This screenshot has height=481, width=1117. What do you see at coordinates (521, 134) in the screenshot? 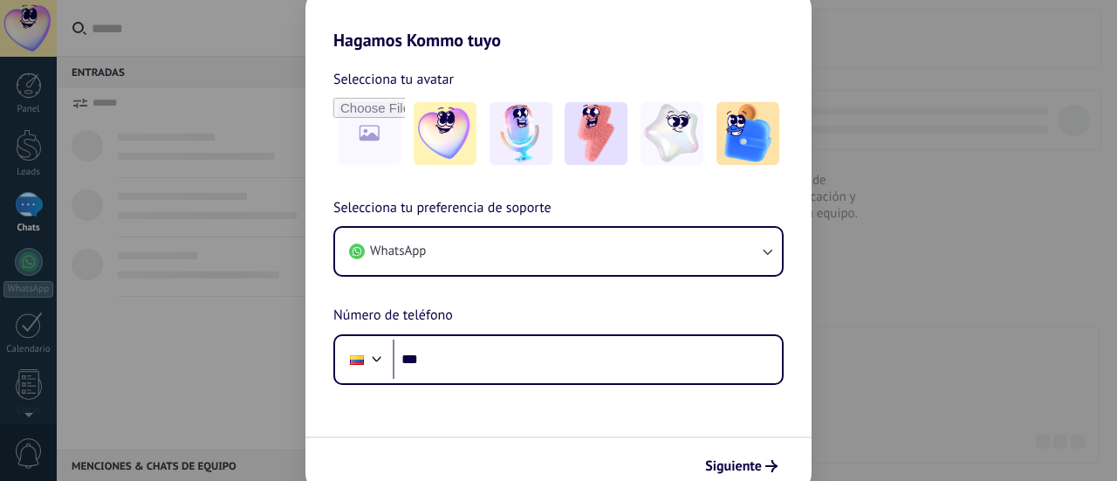
I see `img: -2.jpeg` at bounding box center [521, 134].